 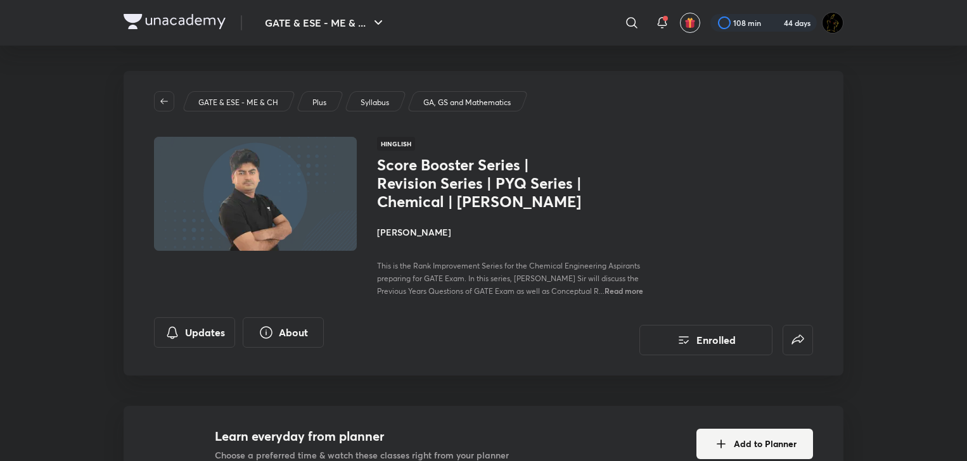 I want to click on h4: Learn everyday from planner, so click(x=362, y=437).